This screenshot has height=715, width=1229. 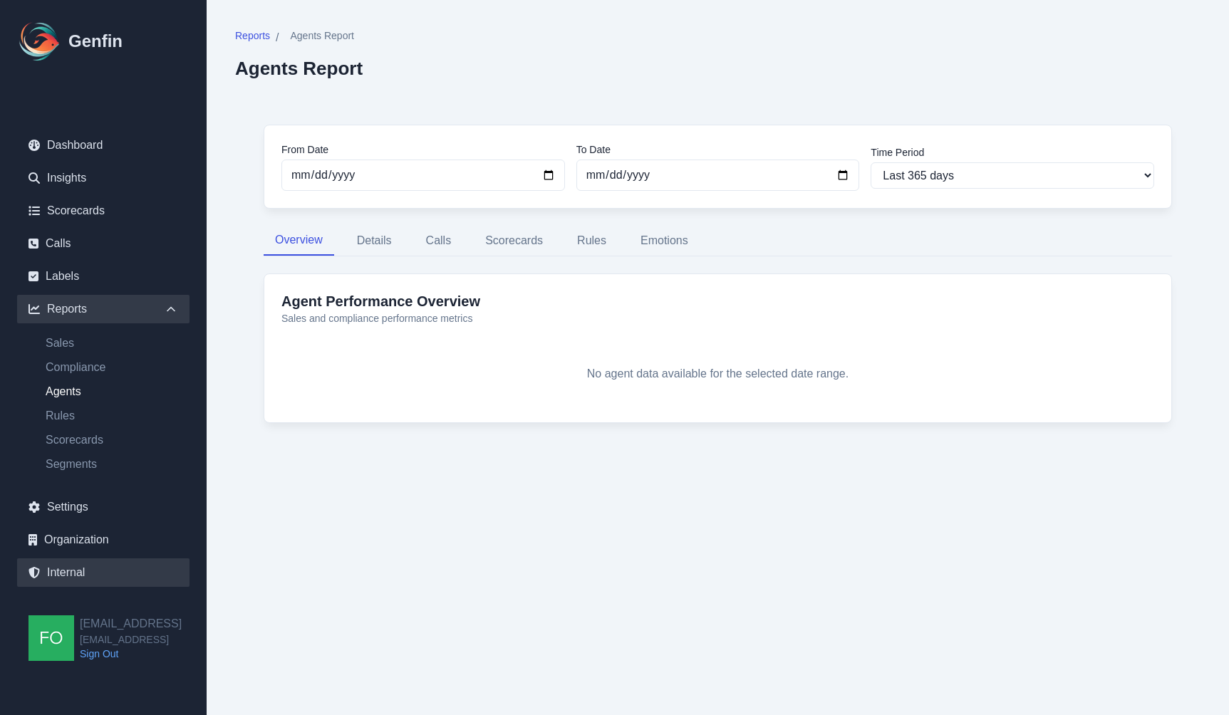 What do you see at coordinates (717, 318) in the screenshot?
I see `p: Sales and compliance performance metrics` at bounding box center [717, 318].